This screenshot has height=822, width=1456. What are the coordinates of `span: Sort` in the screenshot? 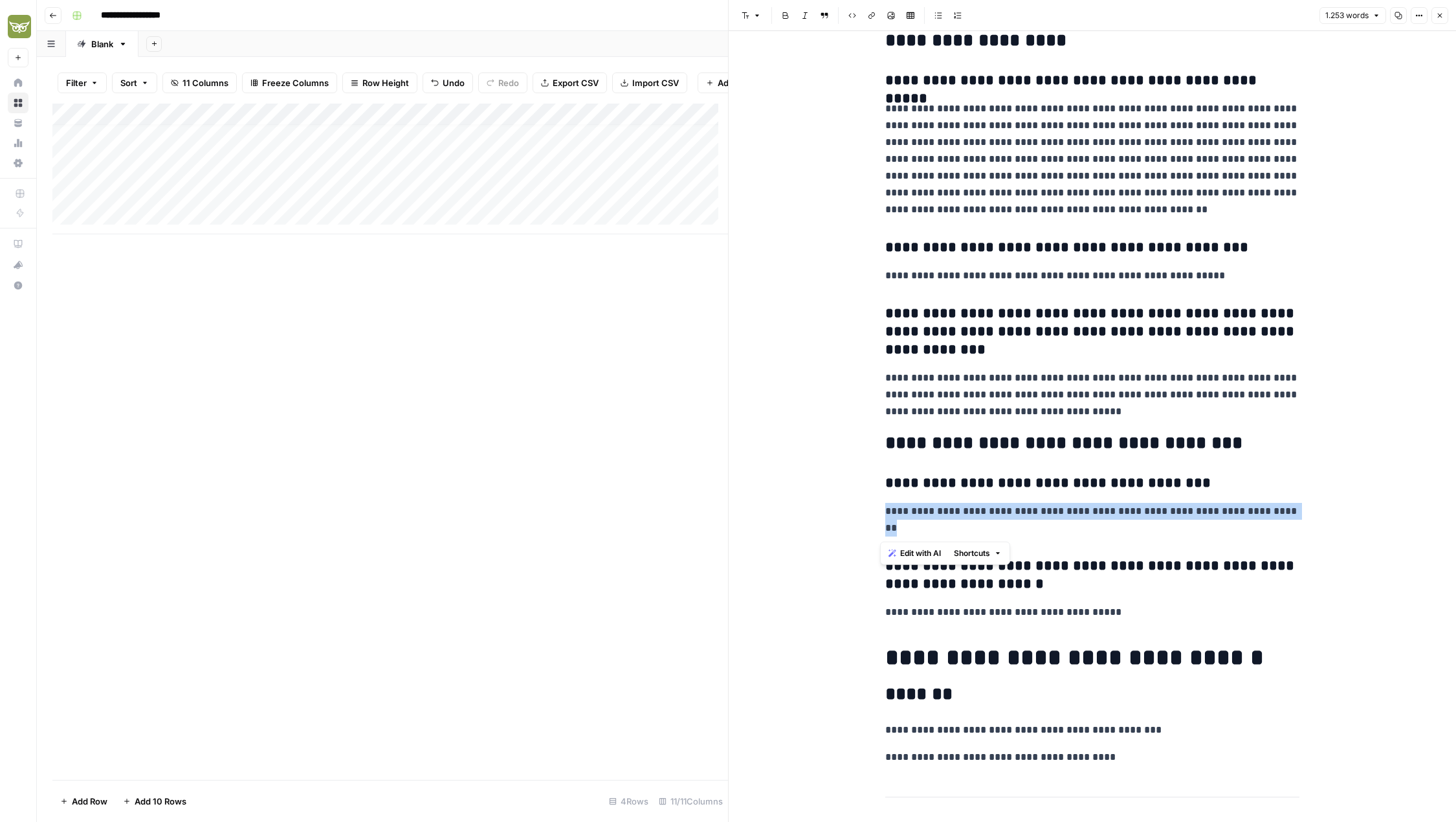 It's located at (128, 83).